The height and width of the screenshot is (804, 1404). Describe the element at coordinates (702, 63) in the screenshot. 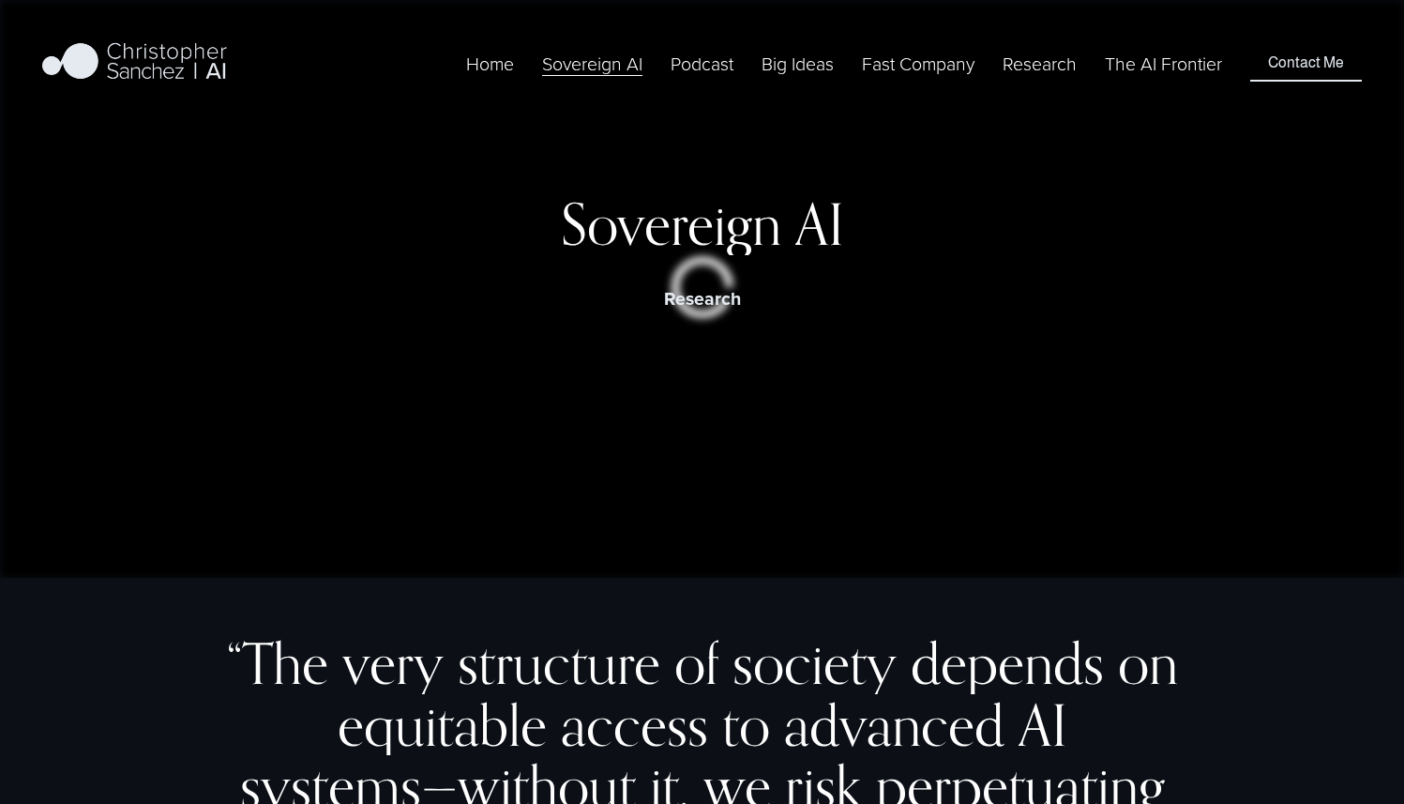

I see `a: Podcast` at that location.